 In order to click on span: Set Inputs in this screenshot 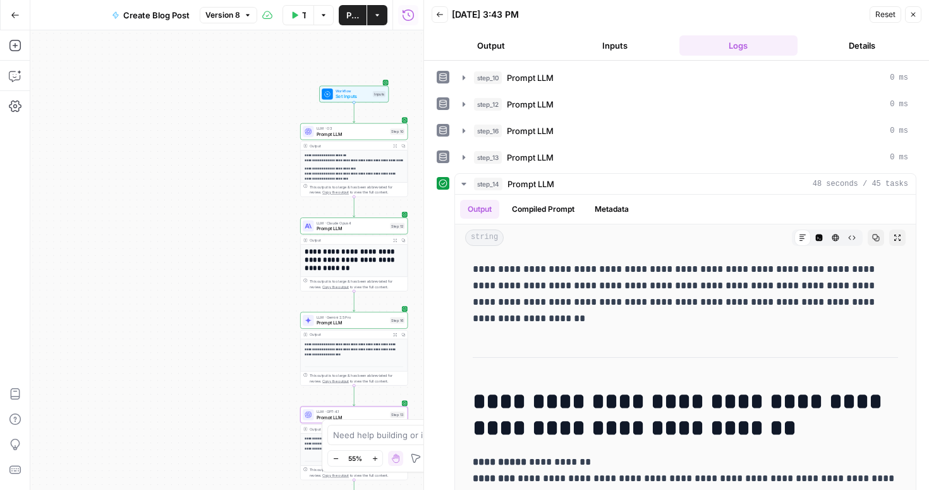, I will do `click(353, 96)`.